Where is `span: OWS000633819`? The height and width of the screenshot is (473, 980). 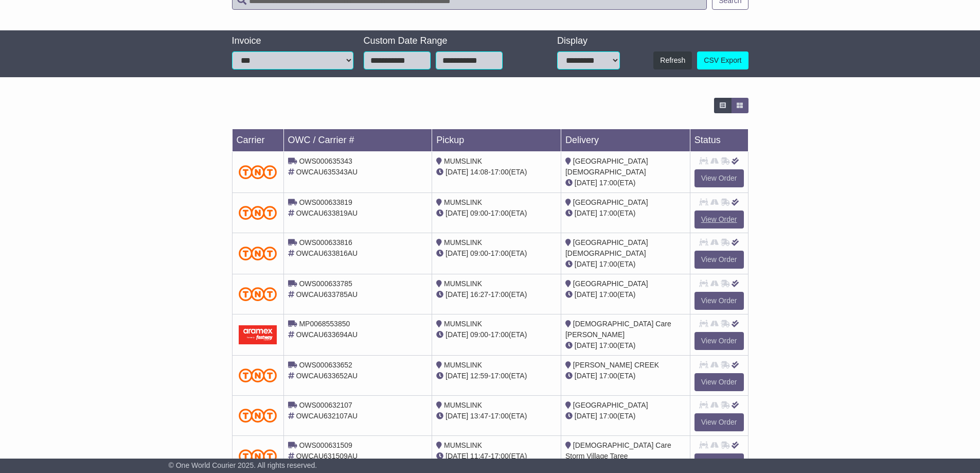
span: OWS000633819 is located at coordinates (326, 202).